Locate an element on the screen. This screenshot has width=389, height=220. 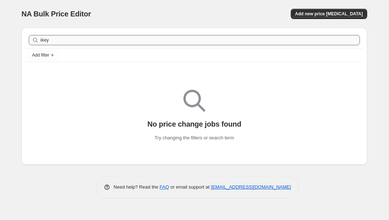
span: Need help? Read the is located at coordinates (137, 186).